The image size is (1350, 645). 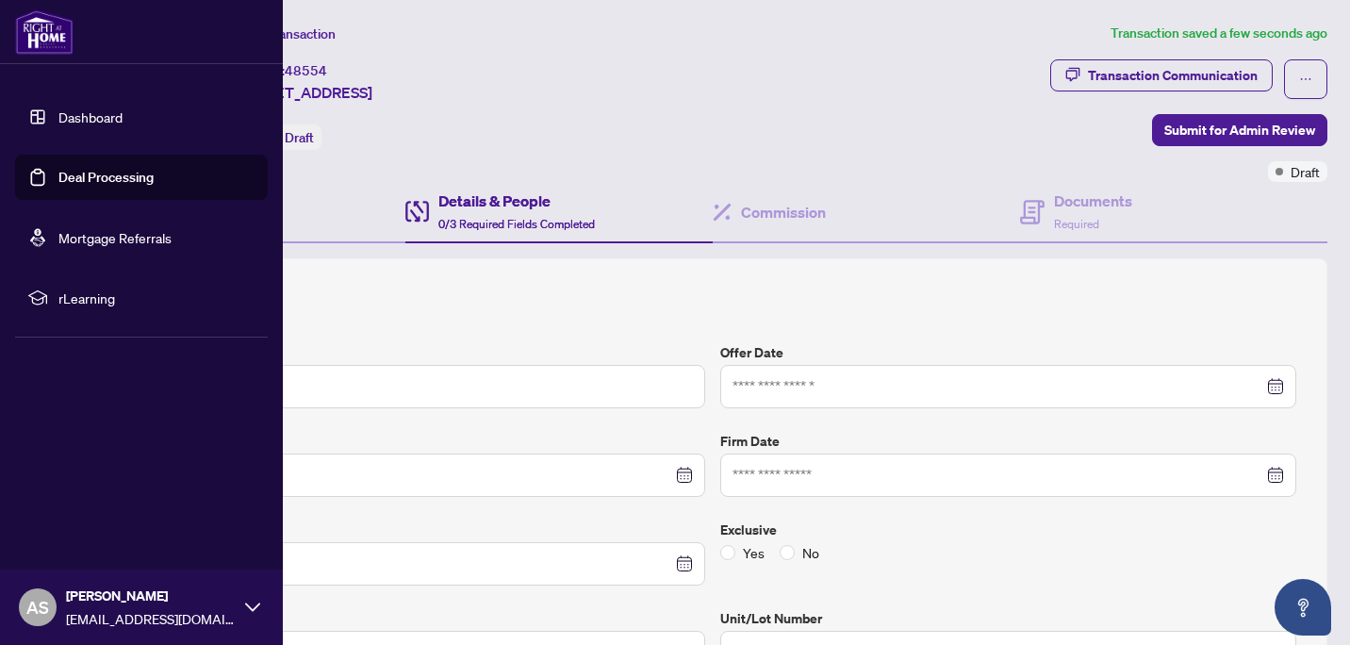 What do you see at coordinates (713, 305) in the screenshot?
I see `h2: Trade Details` at bounding box center [713, 305].